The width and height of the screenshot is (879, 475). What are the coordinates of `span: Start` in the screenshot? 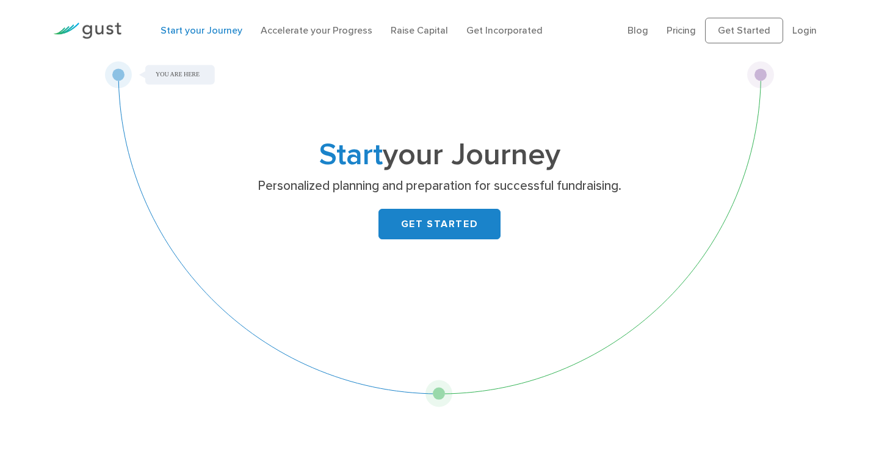 It's located at (351, 154).